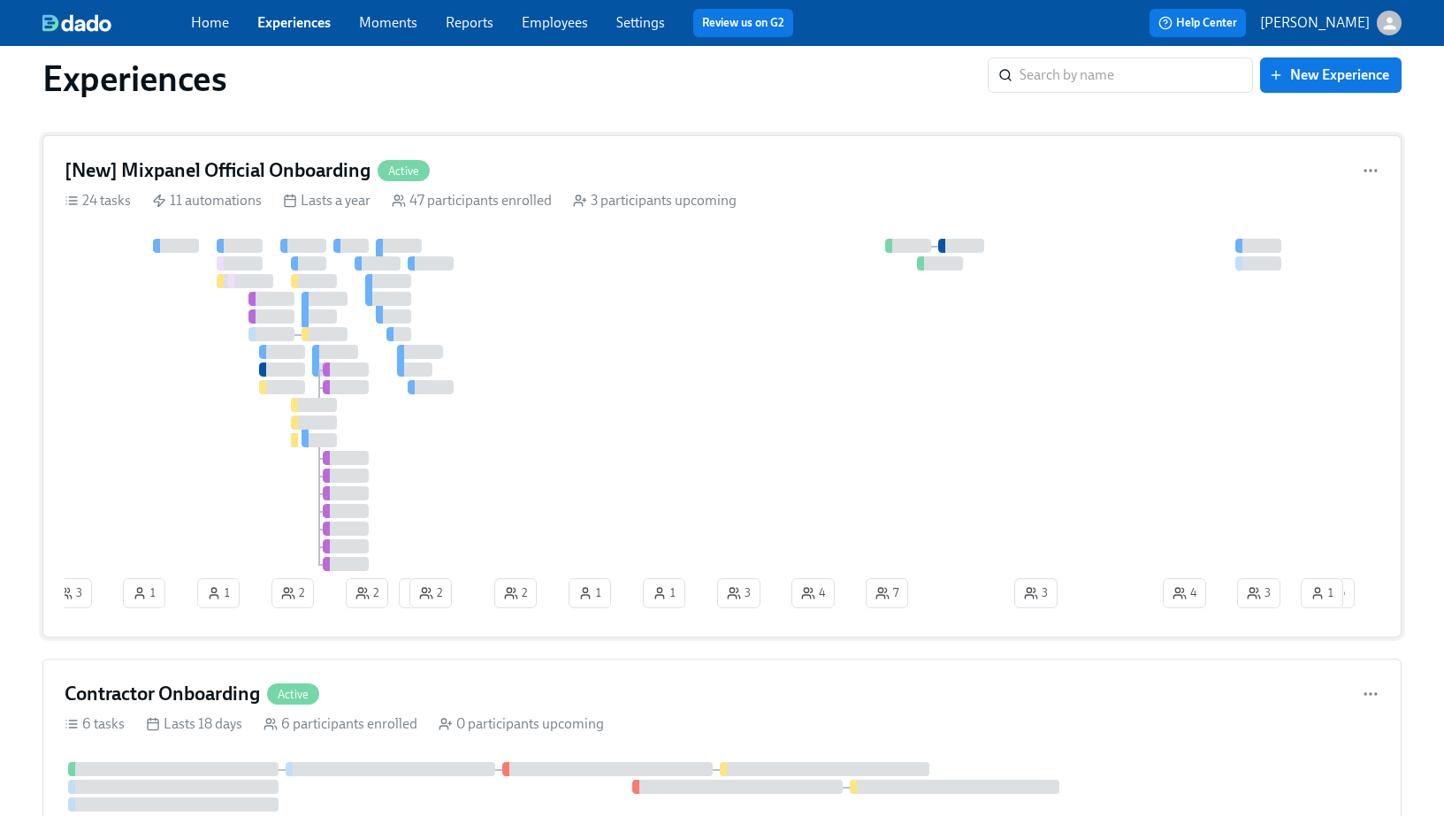 This screenshot has width=1444, height=816. Describe the element at coordinates (388, 22) in the screenshot. I see `a: Moments` at that location.